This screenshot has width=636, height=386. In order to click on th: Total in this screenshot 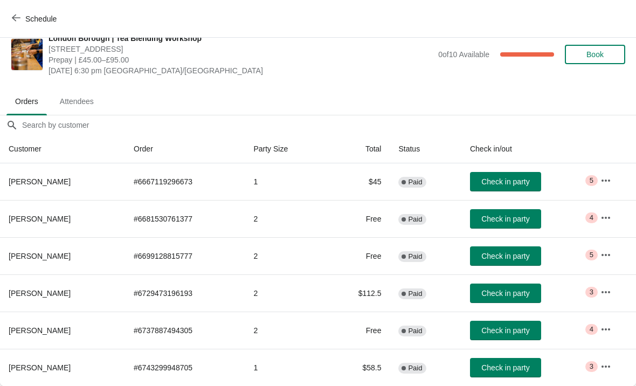, I will do `click(358, 149)`.